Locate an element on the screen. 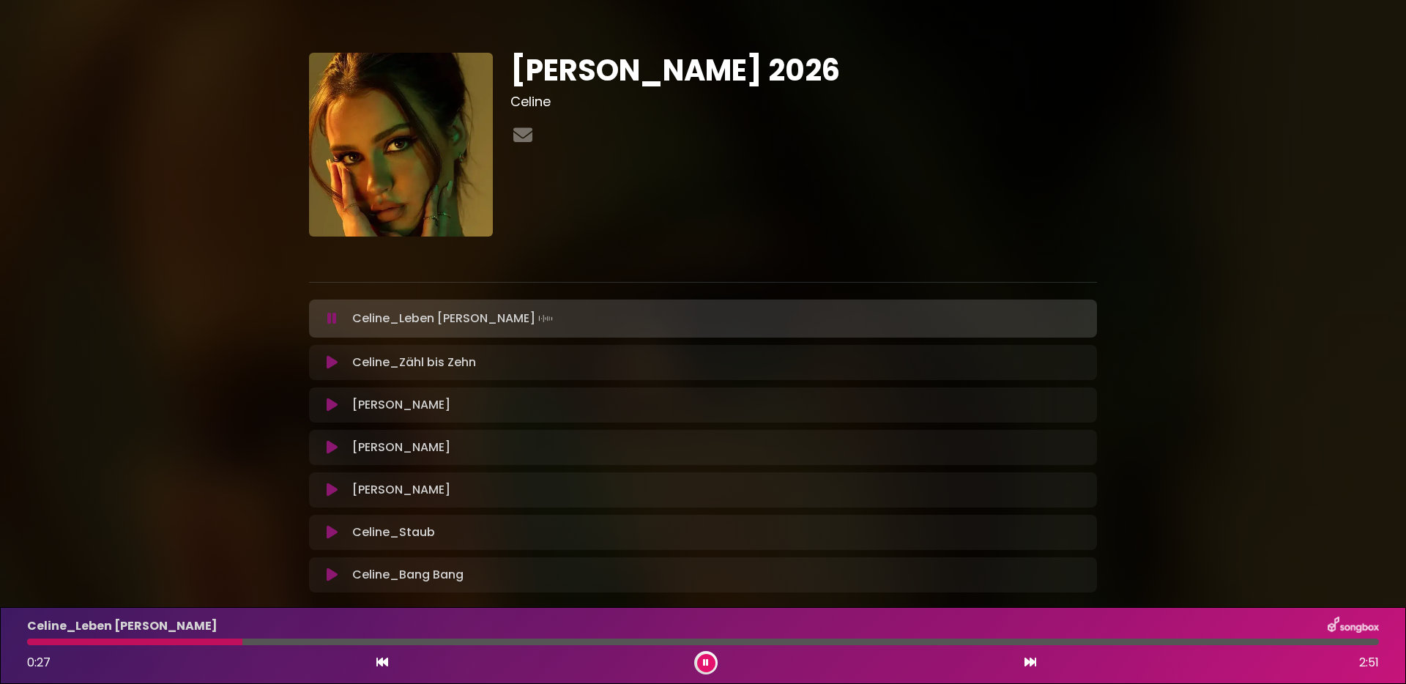  p: Celine_Zähl bis Zehn is located at coordinates (414, 362).